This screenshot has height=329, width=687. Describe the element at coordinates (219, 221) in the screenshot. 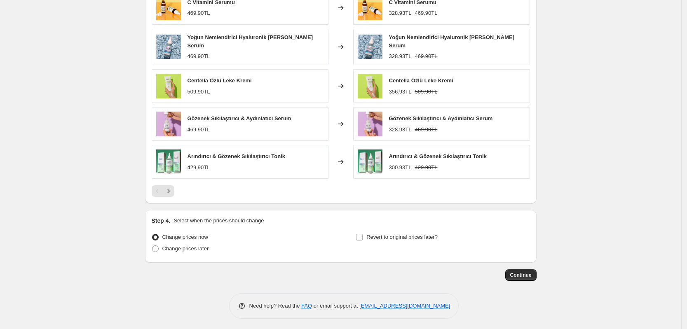

I see `p: Select when the prices should change` at that location.